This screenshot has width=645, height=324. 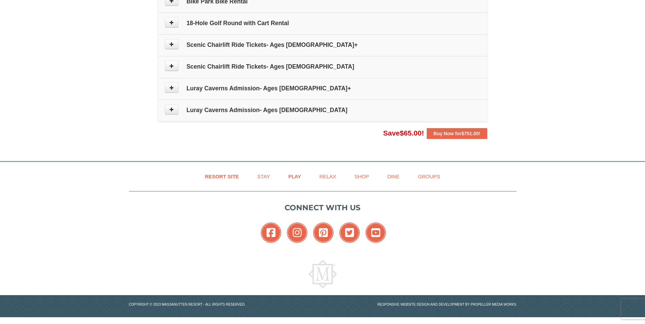 What do you see at coordinates (470, 134) in the screenshot?
I see `span: $751.00` at bounding box center [470, 134].